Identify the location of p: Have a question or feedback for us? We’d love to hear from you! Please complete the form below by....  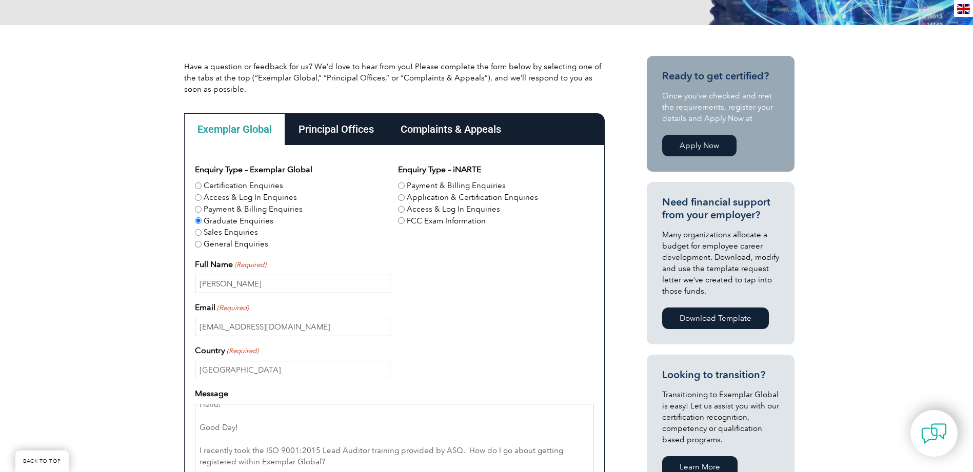
(394, 78).